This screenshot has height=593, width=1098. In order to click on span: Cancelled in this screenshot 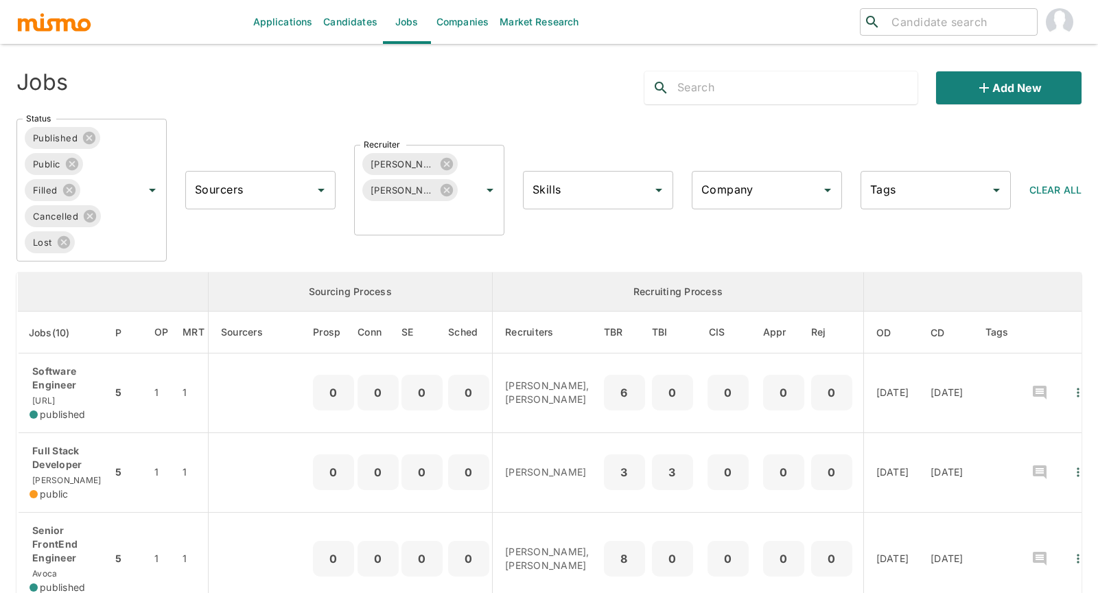, I will do `click(56, 216)`.